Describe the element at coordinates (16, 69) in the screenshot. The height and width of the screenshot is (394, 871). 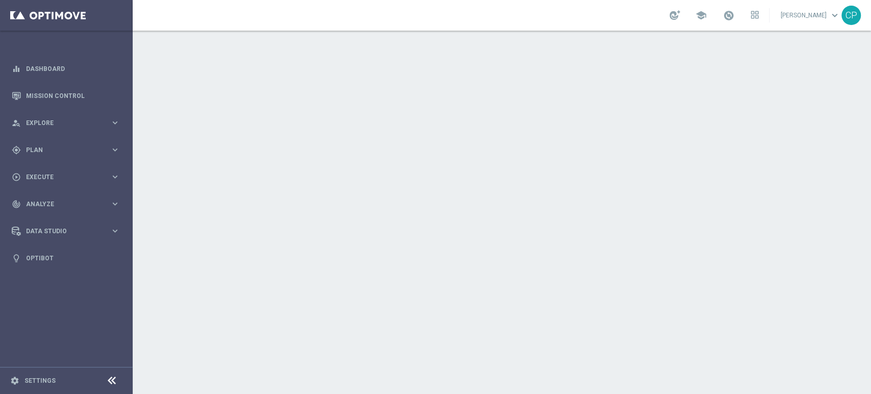
I see `i: equalizer` at that location.